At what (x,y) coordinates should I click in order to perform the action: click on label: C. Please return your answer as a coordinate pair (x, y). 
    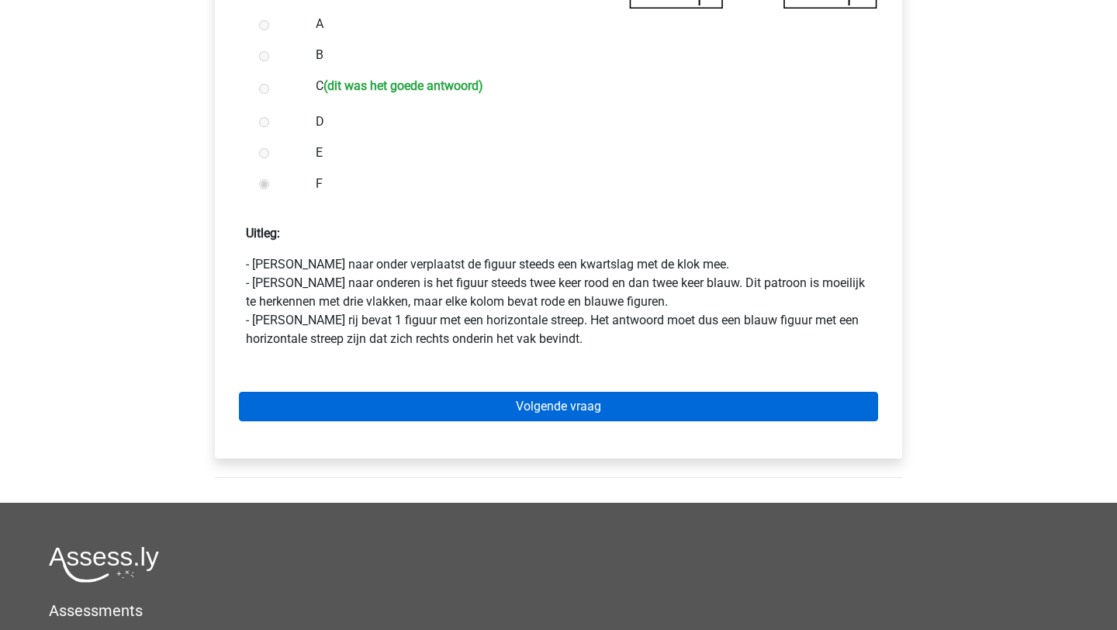
    Looking at the image, I should click on (584, 88).